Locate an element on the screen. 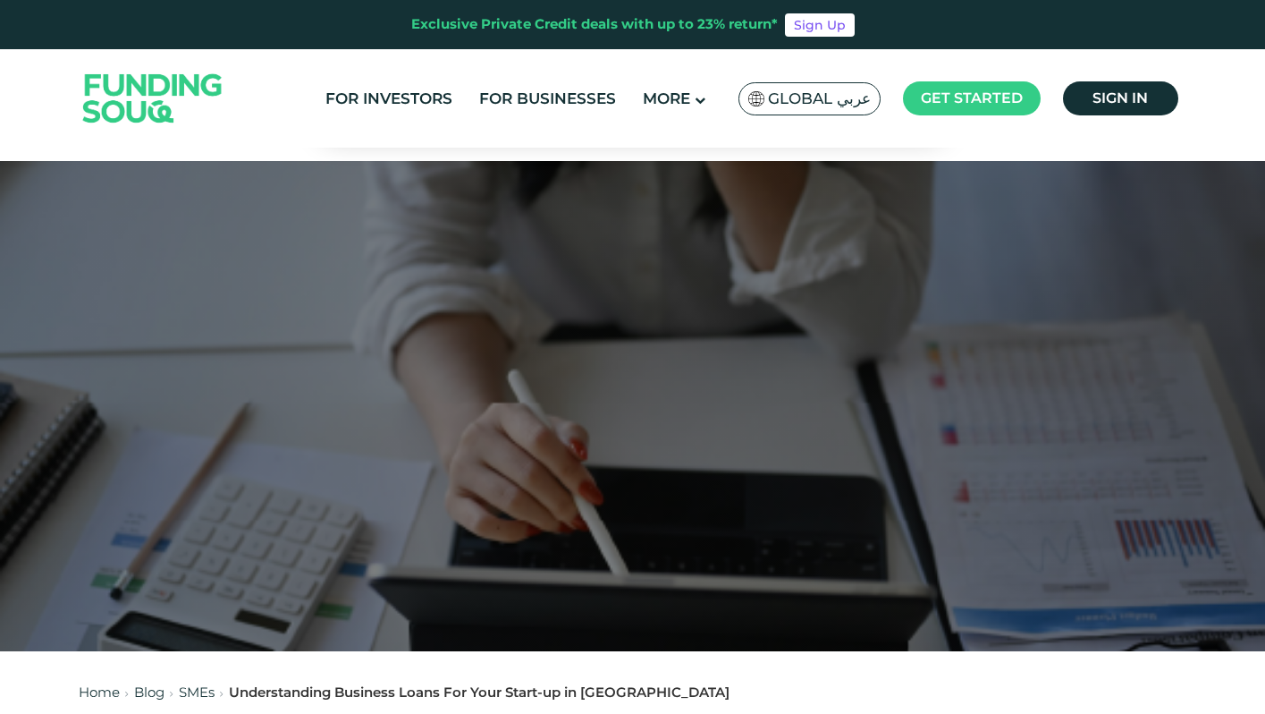 The width and height of the screenshot is (1265, 714). span: More is located at coordinates (666, 98).